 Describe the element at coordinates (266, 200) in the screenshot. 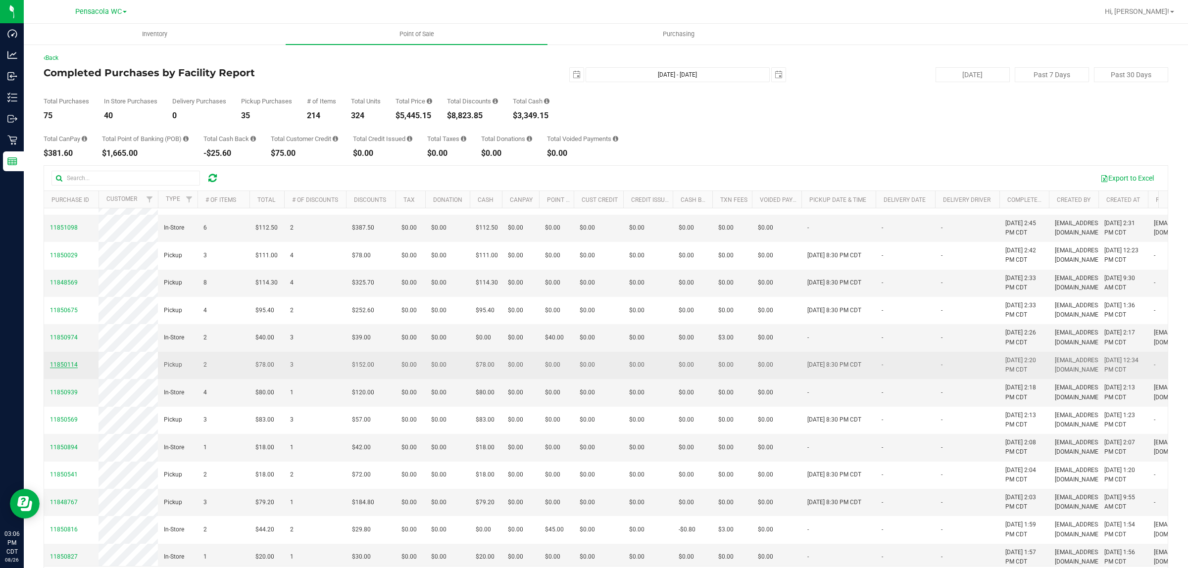

I see `a: Total` at that location.